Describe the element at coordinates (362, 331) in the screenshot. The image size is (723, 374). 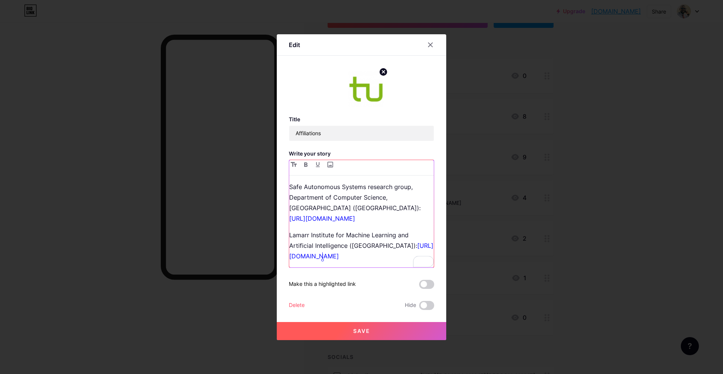
I see `span: Save` at that location.